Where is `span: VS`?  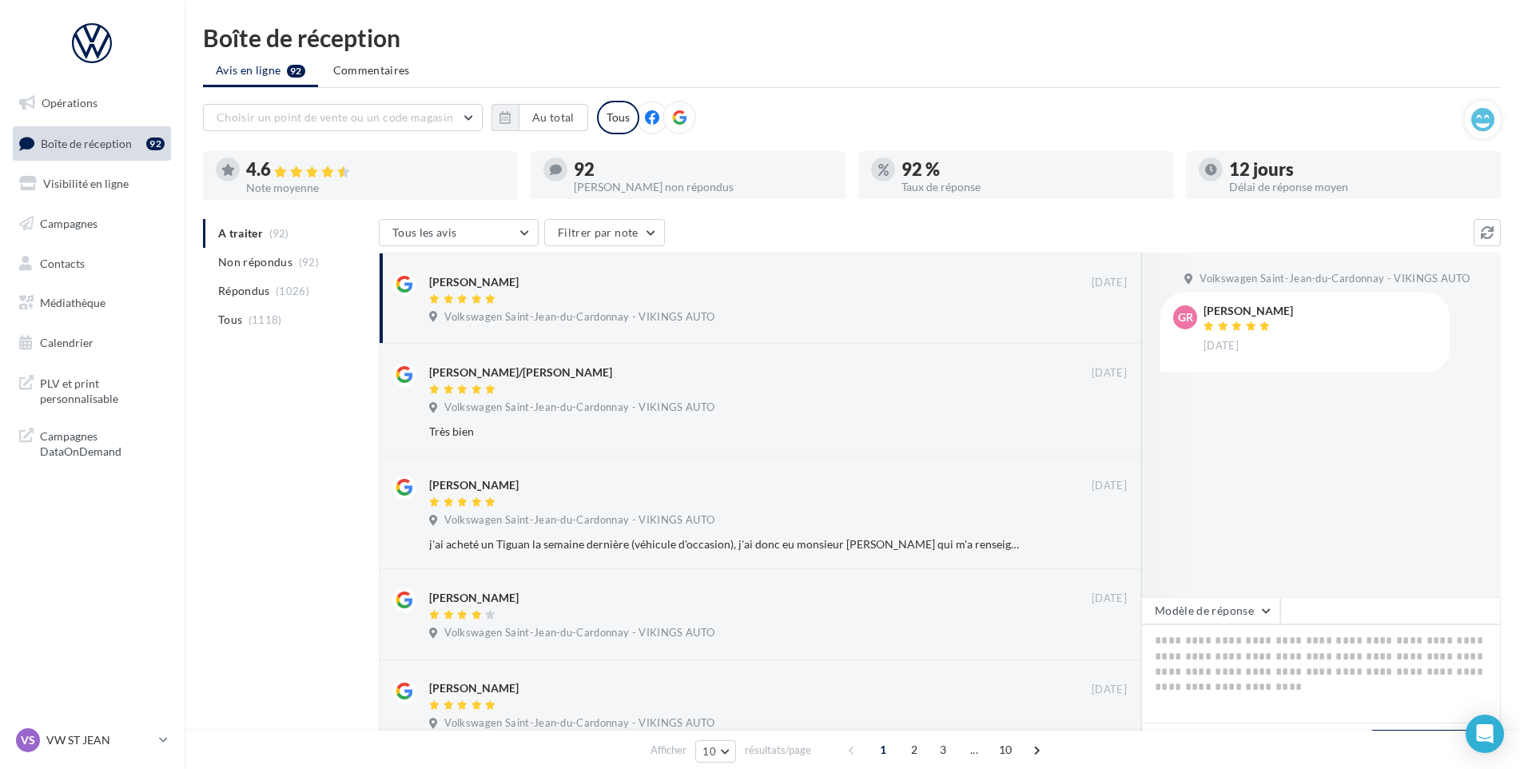 span: VS is located at coordinates (28, 740).